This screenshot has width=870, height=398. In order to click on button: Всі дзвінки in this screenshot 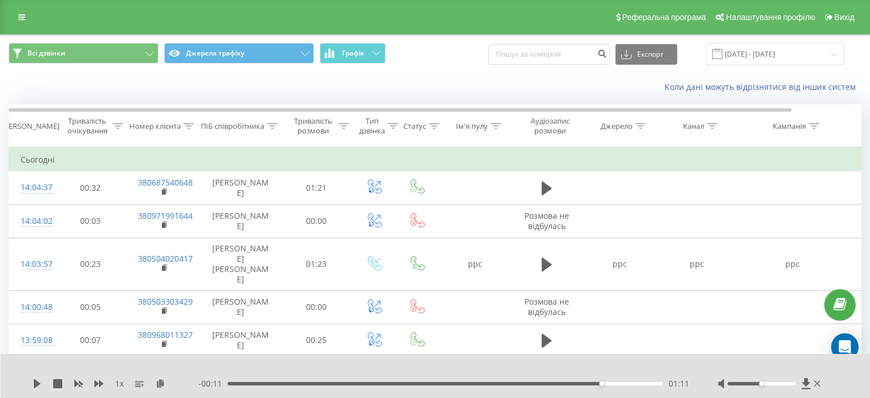, I will do `click(84, 53)`.